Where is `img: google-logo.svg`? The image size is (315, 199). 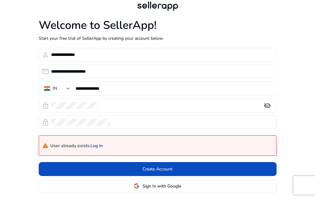
img: google-logo.svg is located at coordinates (137, 186).